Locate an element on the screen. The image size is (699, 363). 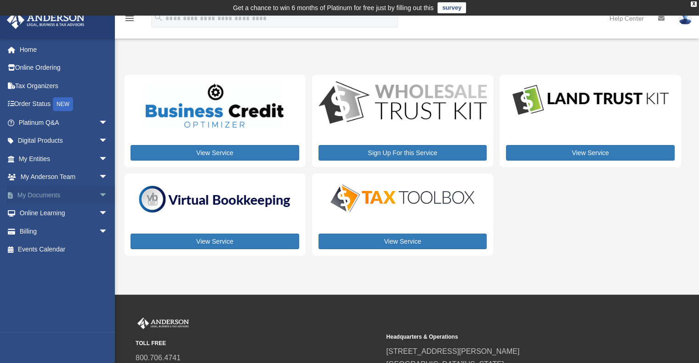
a: Sign Up For this Service is located at coordinates (402, 153).